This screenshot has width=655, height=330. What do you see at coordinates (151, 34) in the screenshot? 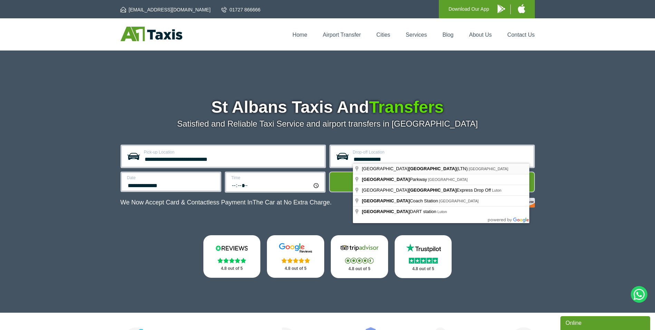
I see `img: A1 Taxis St Albans LTD` at bounding box center [151, 34].